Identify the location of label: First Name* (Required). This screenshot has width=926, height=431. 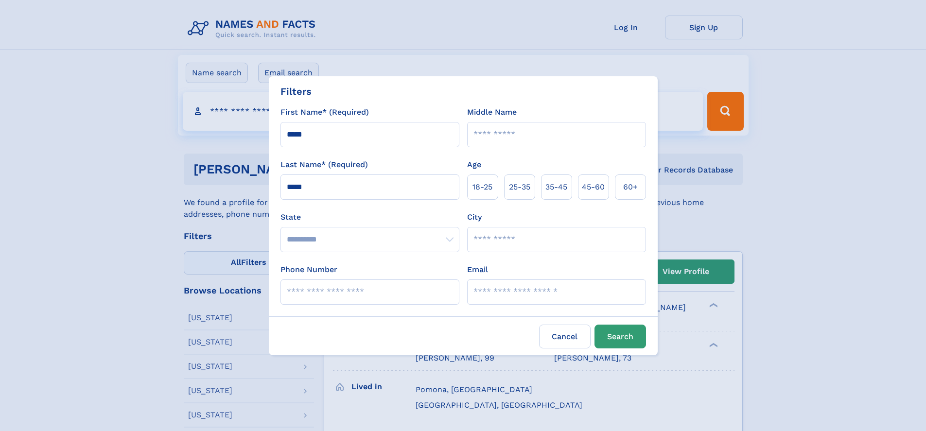
(325, 112).